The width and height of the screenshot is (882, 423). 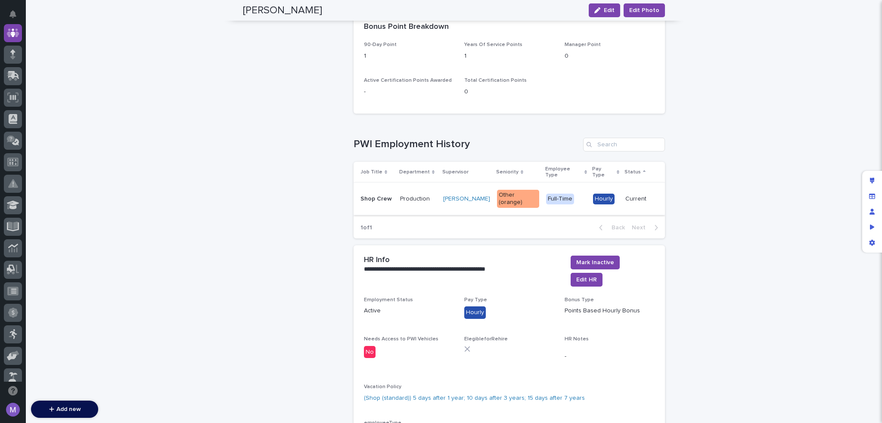 What do you see at coordinates (644, 10) in the screenshot?
I see `span: Edit Photo` at bounding box center [644, 10].